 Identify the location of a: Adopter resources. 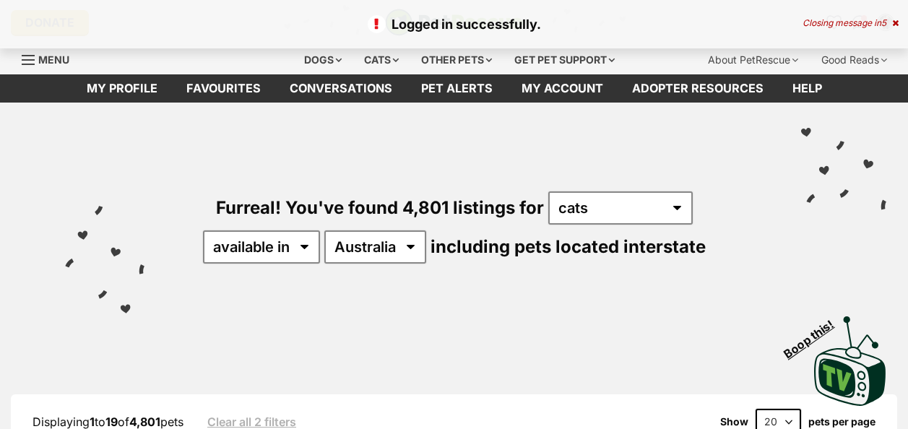
(698, 88).